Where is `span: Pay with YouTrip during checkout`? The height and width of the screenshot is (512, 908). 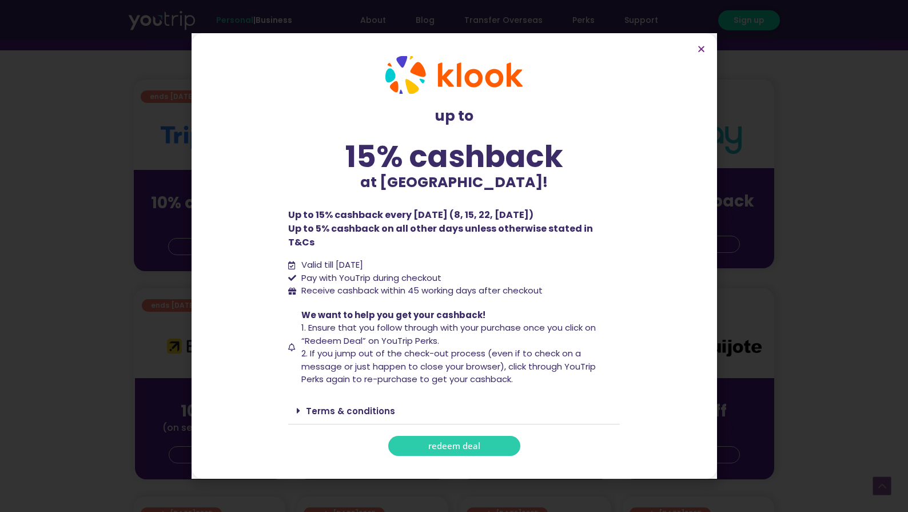 span: Pay with YouTrip during checkout is located at coordinates (370, 278).